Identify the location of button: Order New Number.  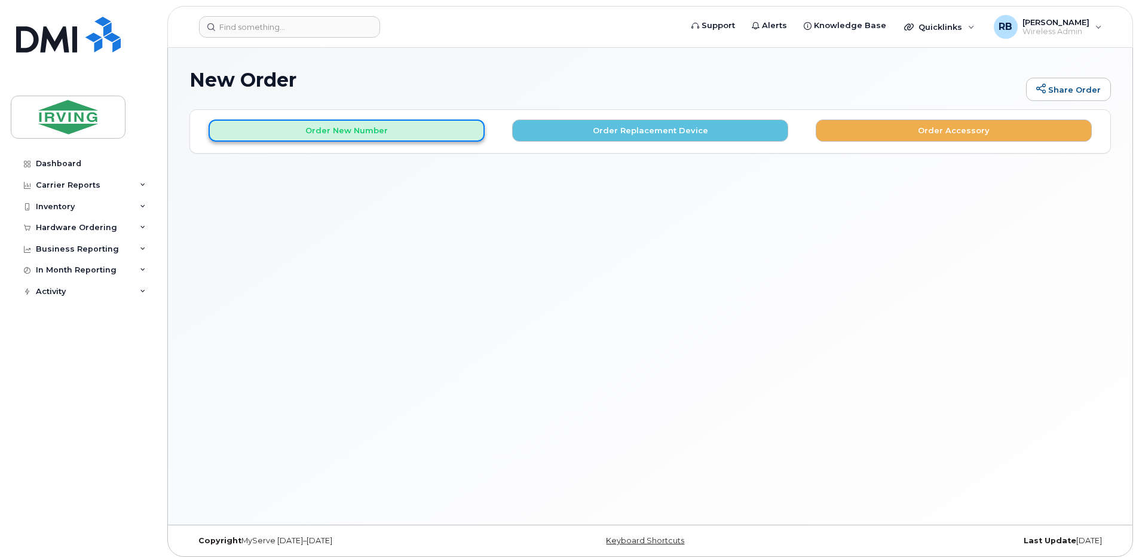
(347, 130).